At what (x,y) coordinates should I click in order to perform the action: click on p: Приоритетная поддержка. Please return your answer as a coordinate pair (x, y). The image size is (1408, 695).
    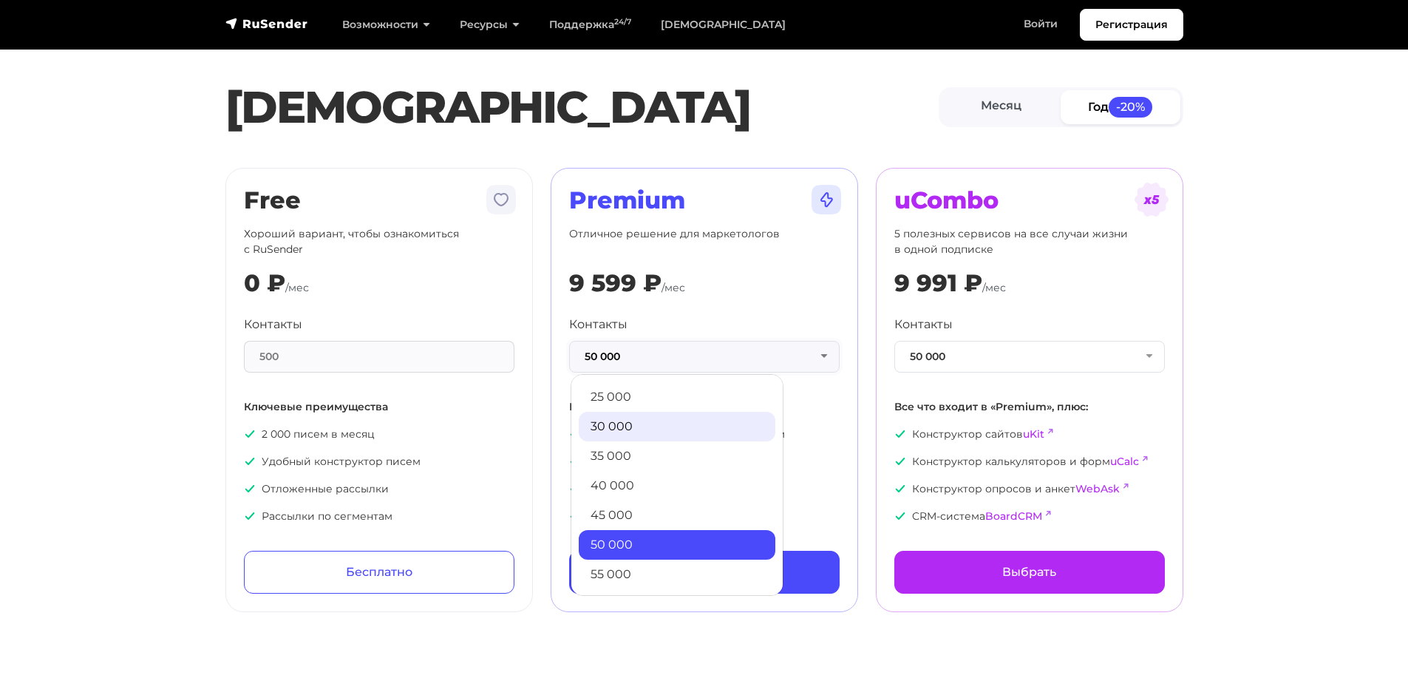
    Looking at the image, I should click on (705, 461).